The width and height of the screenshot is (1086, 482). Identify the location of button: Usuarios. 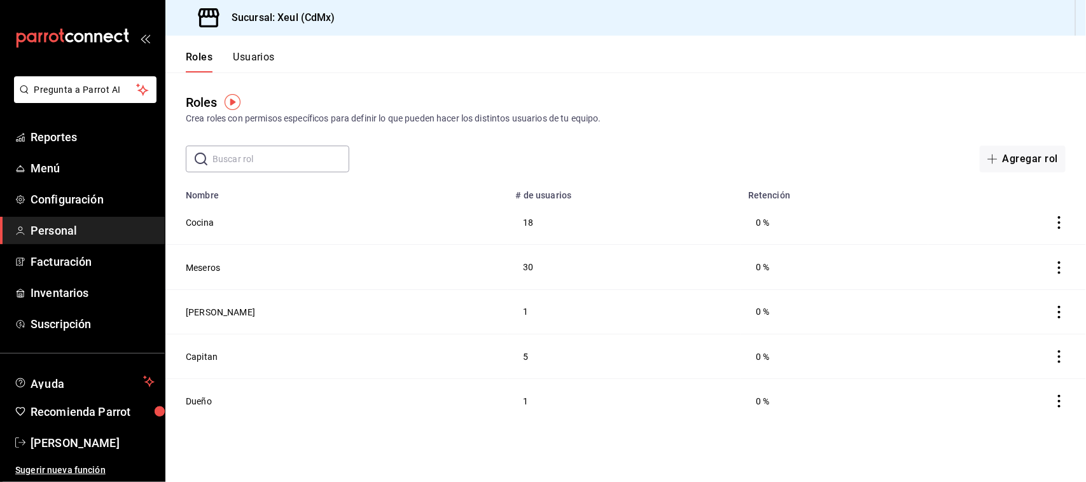
(254, 62).